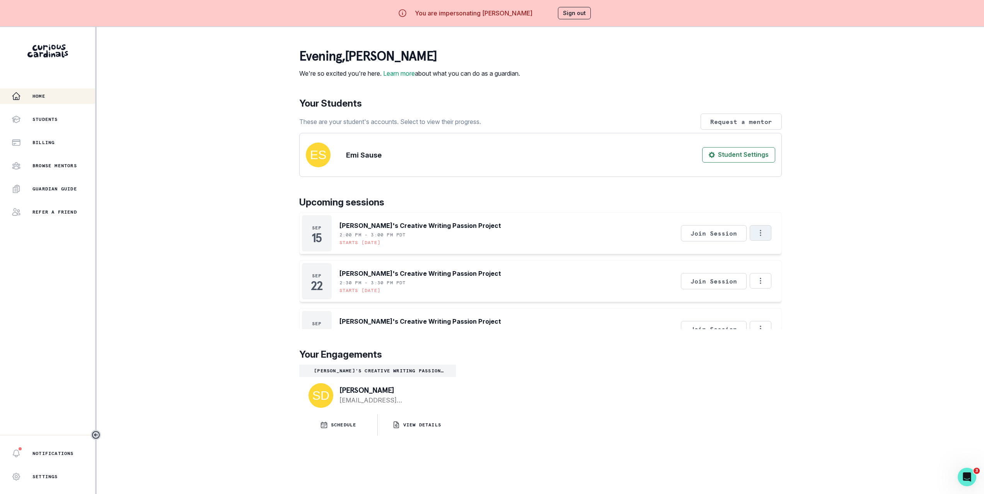 This screenshot has height=494, width=984. What do you see at coordinates (417, 425) in the screenshot?
I see `button: VIEW DETAILS` at bounding box center [417, 425].